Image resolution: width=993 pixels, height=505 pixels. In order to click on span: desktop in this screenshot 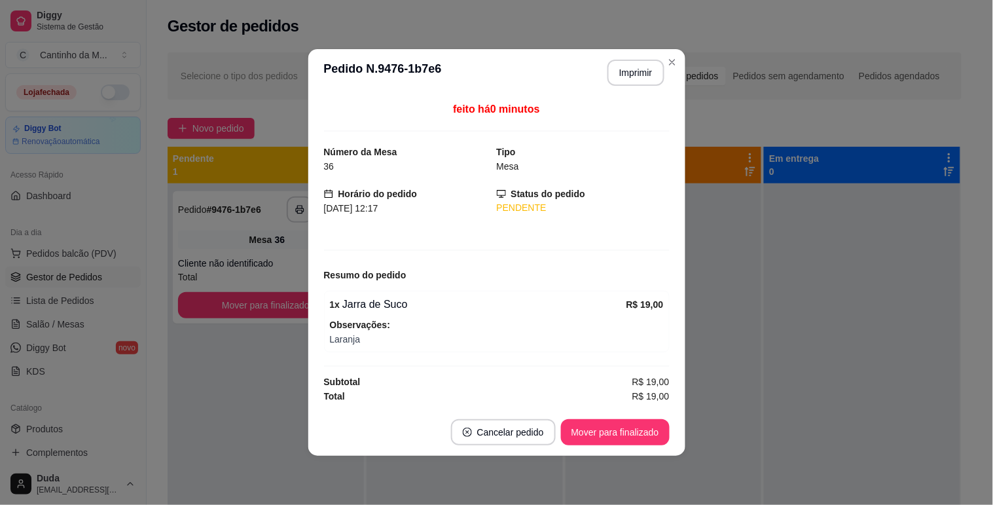, I will do `click(502, 194)`.